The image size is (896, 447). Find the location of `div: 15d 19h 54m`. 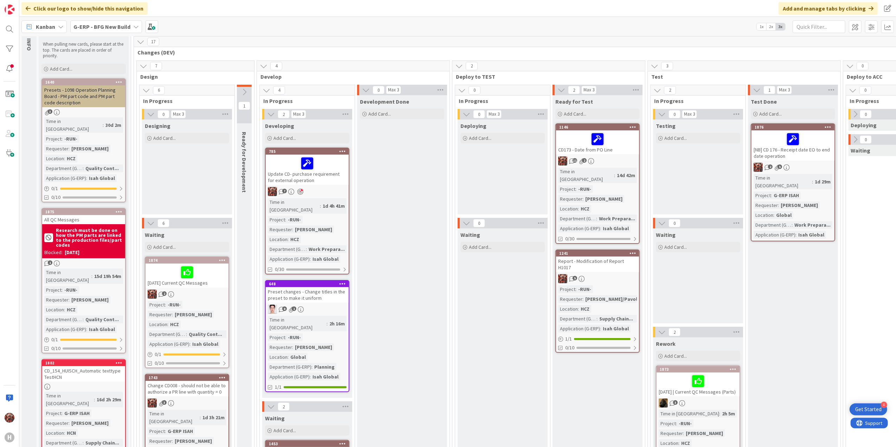

div: 15d 19h 54m is located at coordinates (108, 276).